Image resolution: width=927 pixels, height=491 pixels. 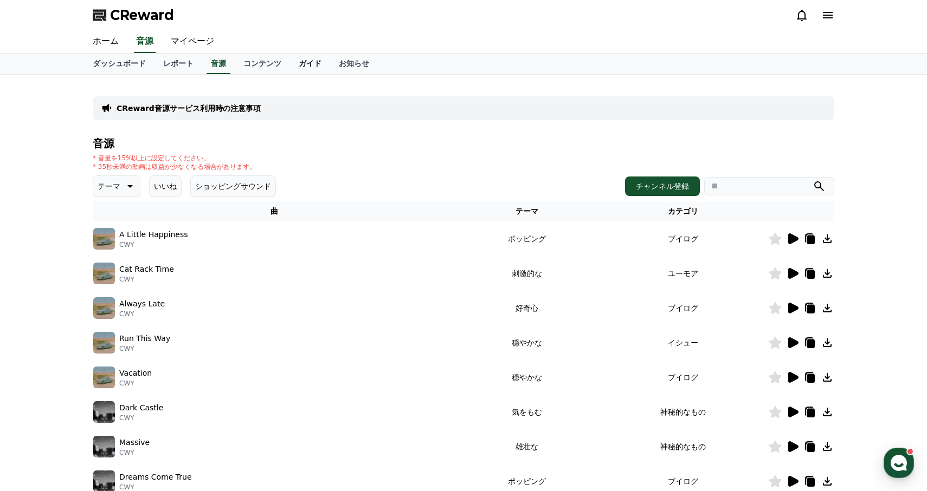 What do you see at coordinates (109, 186) in the screenshot?
I see `p: テーマ` at bounding box center [109, 186].